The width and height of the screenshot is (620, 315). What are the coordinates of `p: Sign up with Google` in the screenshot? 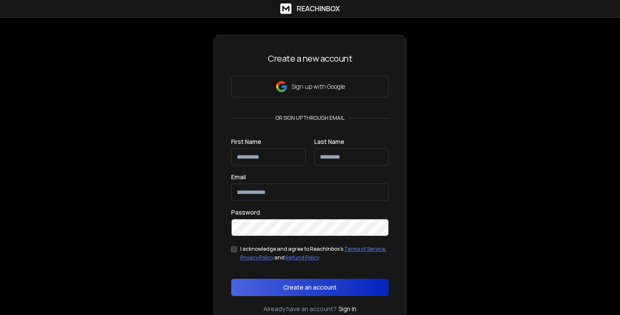 It's located at (318, 87).